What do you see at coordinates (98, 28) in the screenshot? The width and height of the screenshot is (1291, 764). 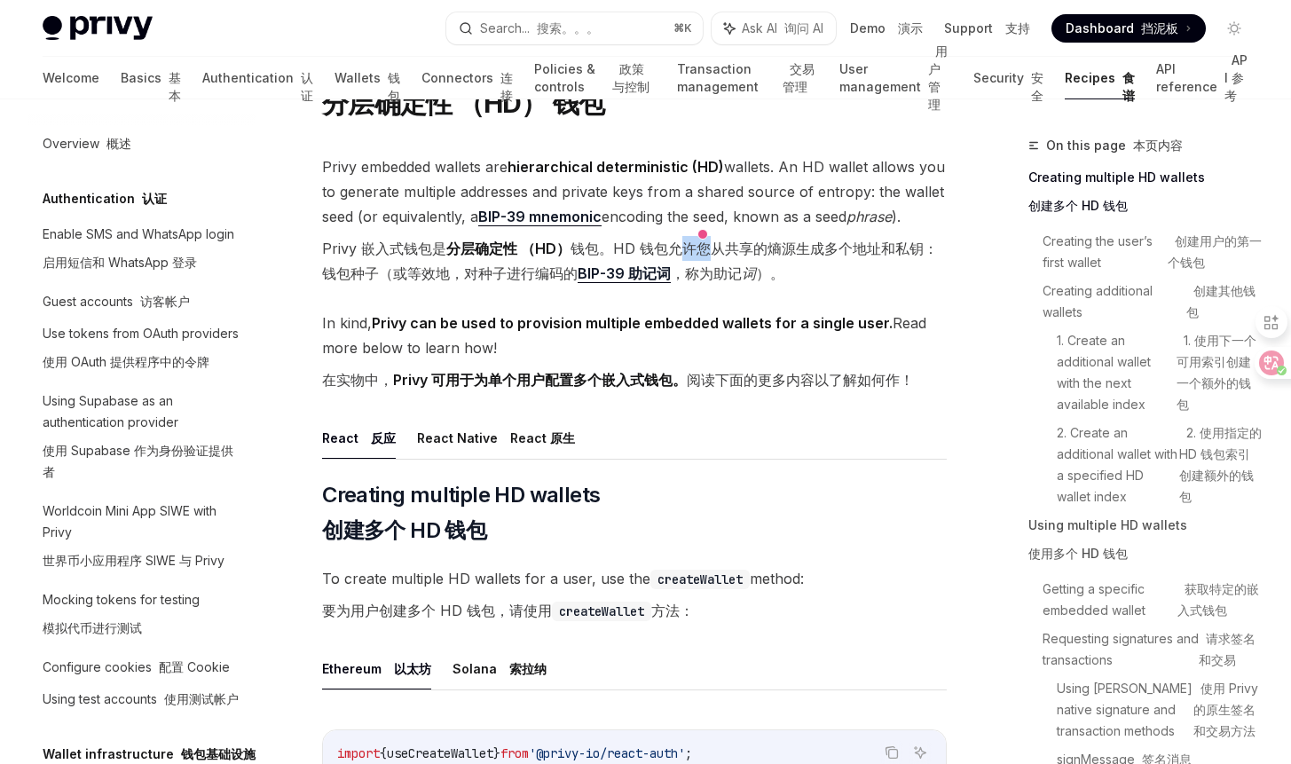 I see `img: light logo` at bounding box center [98, 28].